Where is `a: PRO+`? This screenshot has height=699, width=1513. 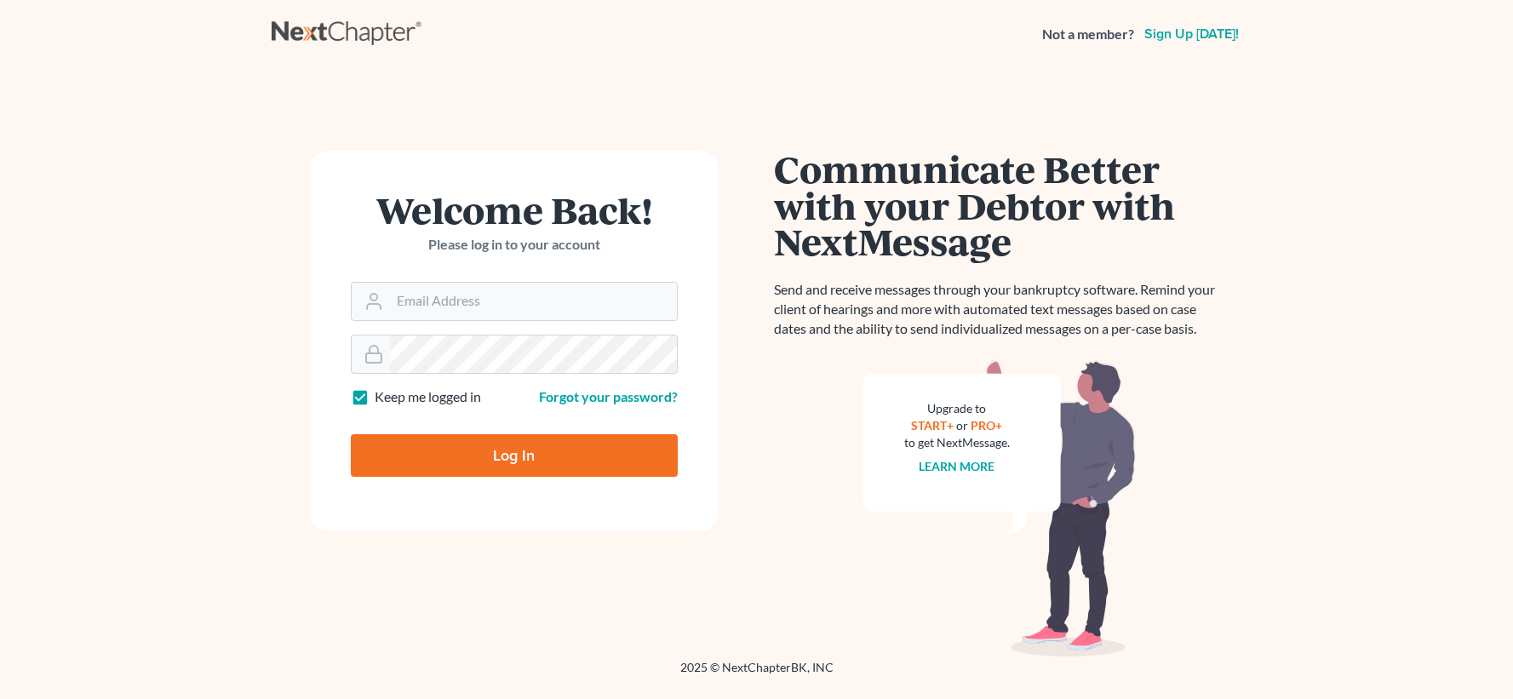 a: PRO+ is located at coordinates (986, 425).